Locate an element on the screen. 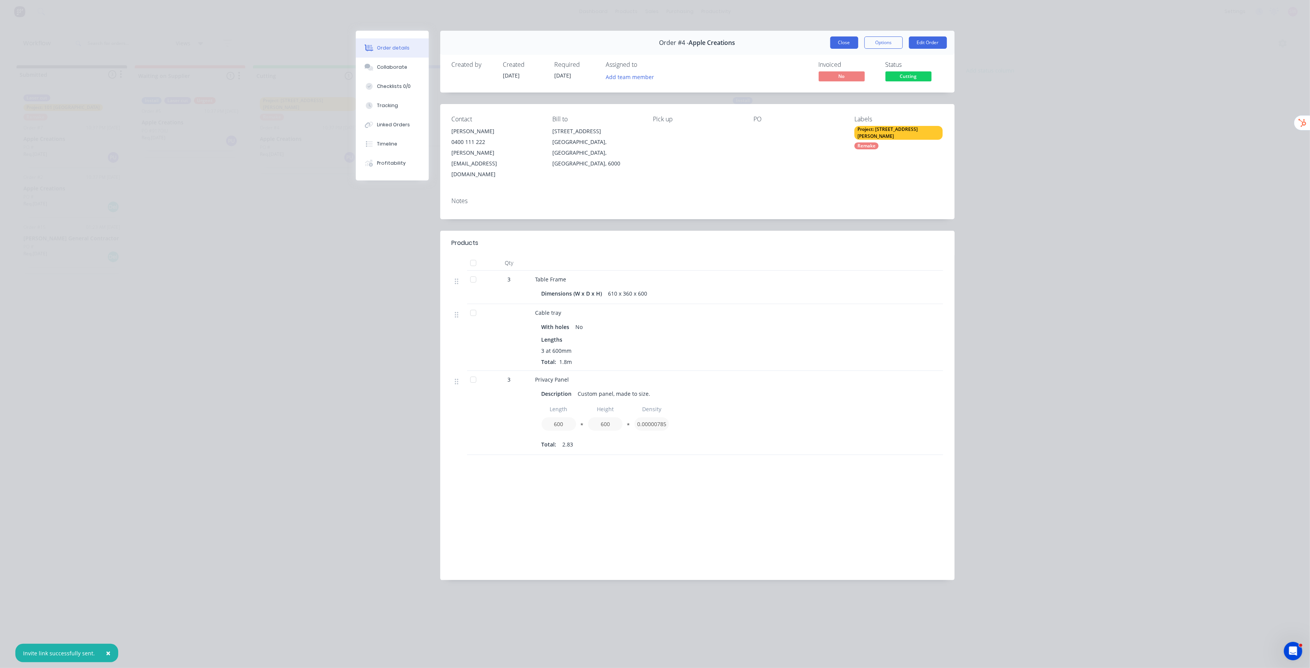 Image resolution: width=1310 pixels, height=668 pixels. div: 0400 111 222 is located at coordinates (496, 142).